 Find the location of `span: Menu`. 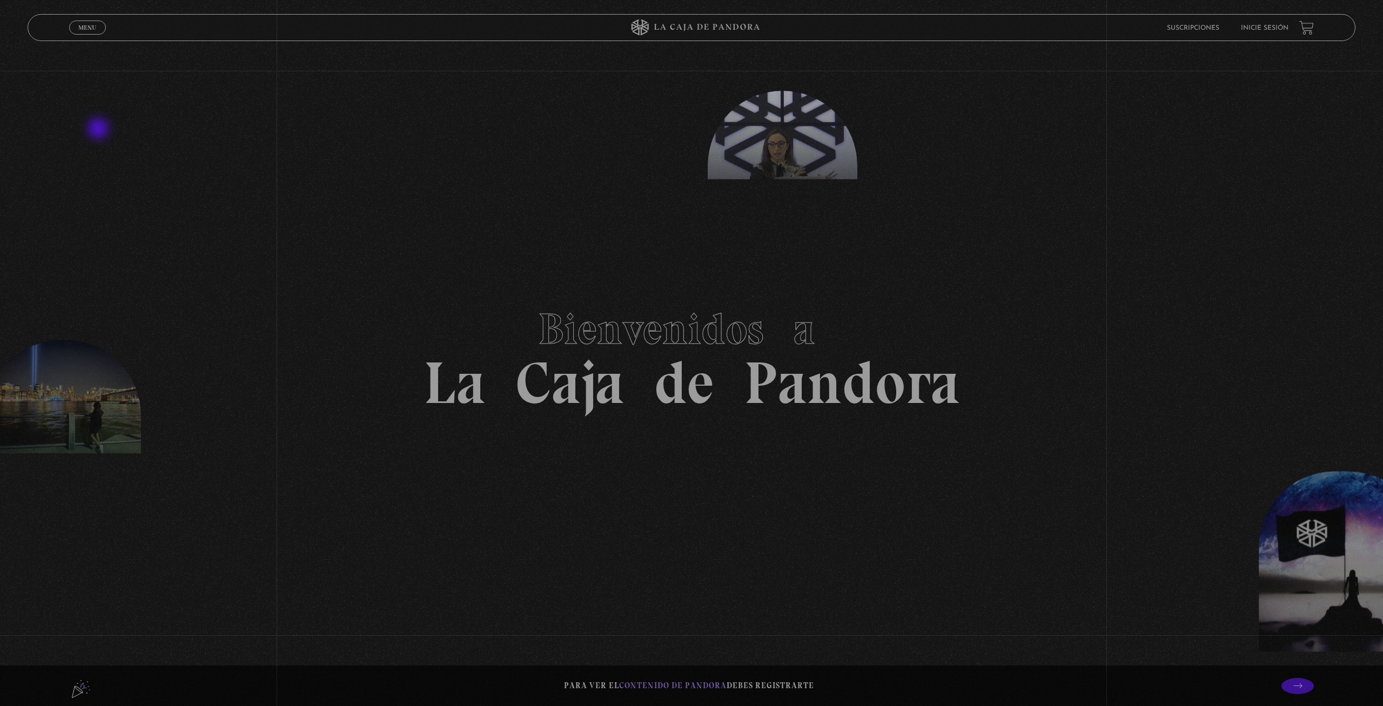

span: Menu is located at coordinates (87, 28).